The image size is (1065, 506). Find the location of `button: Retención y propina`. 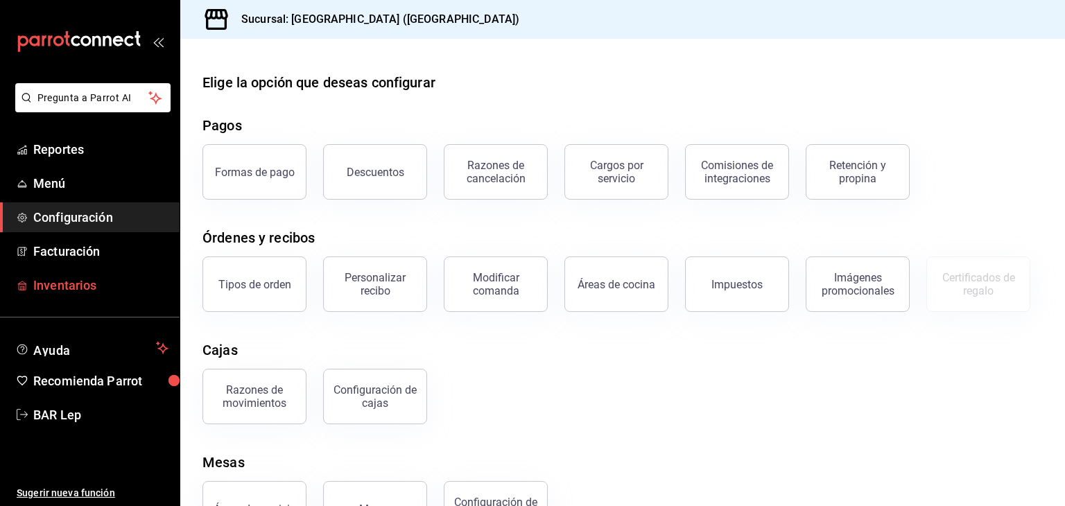

button: Retención y propina is located at coordinates (858, 172).